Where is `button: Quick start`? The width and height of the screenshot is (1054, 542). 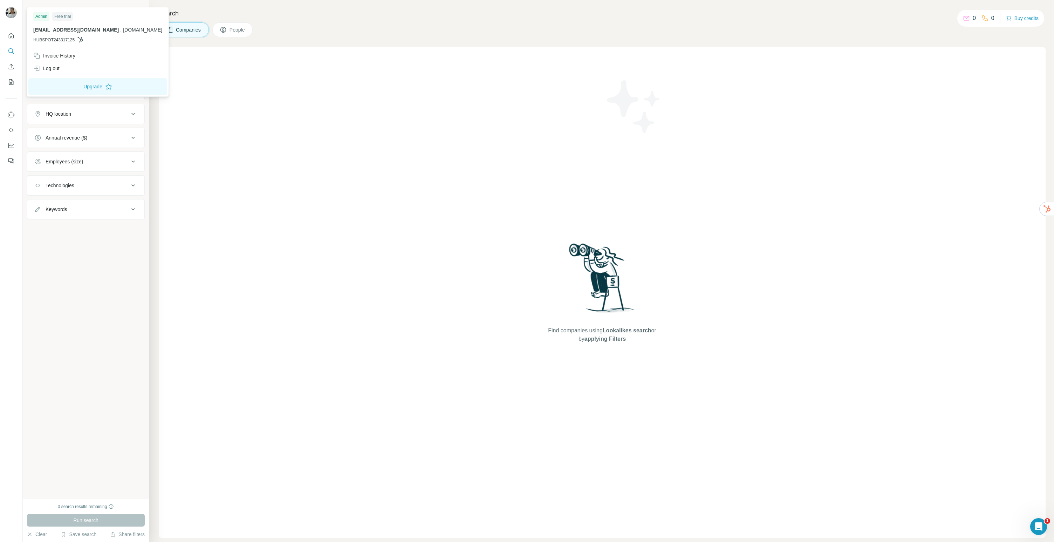 button: Quick start is located at coordinates (11, 36).